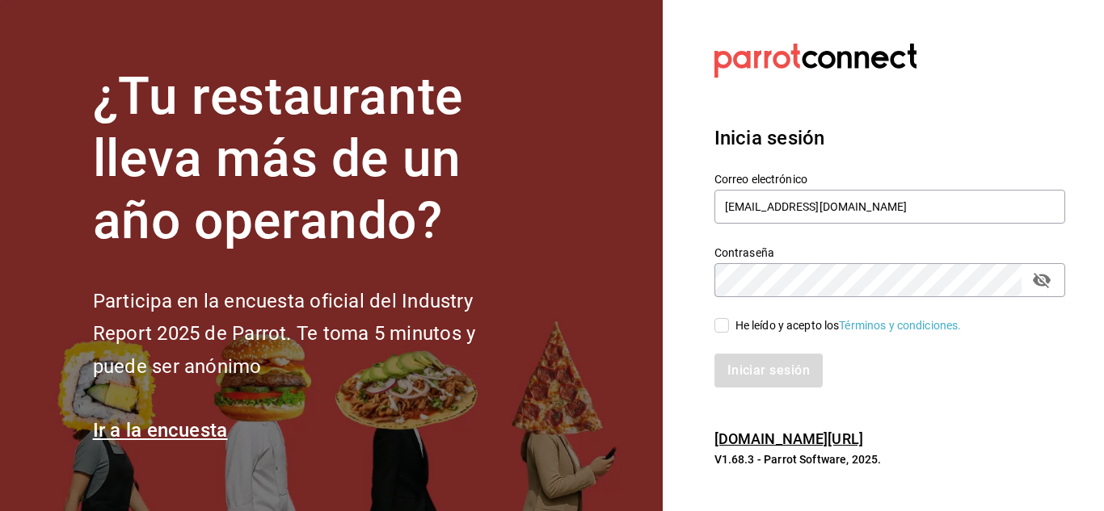 Image resolution: width=1104 pixels, height=511 pixels. What do you see at coordinates (899, 326) in the screenshot?
I see `a: Términos y condiciones.` at bounding box center [899, 326].